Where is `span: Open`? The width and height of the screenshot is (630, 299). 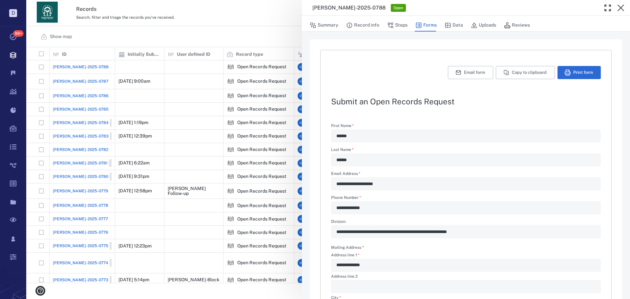 span: Open is located at coordinates (398, 8).